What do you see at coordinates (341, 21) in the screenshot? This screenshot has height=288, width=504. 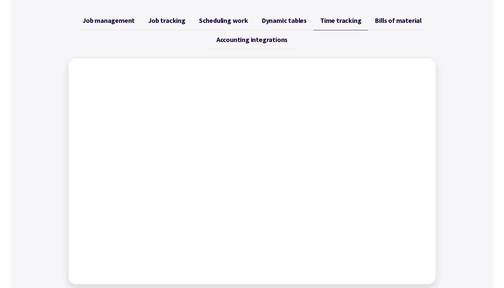 I see `span: Time tracking` at bounding box center [341, 21].